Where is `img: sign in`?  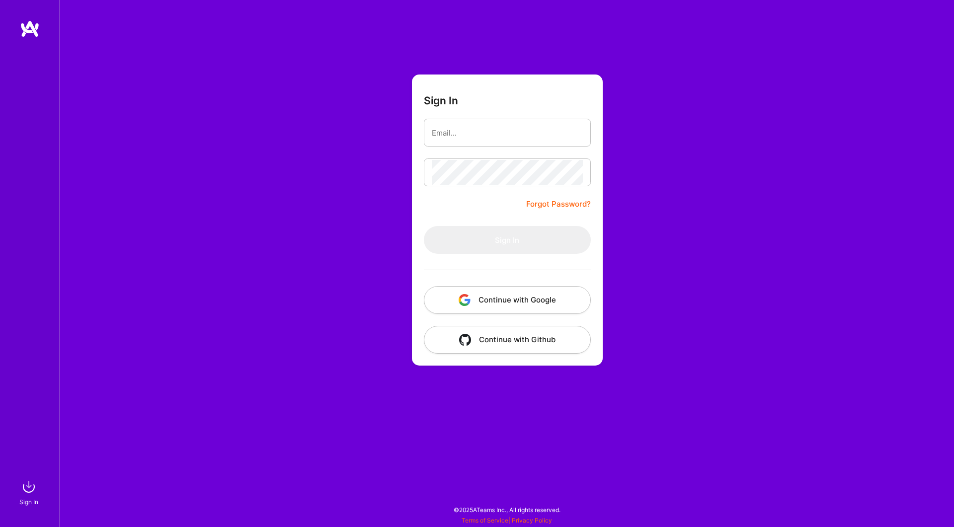 img: sign in is located at coordinates (29, 487).